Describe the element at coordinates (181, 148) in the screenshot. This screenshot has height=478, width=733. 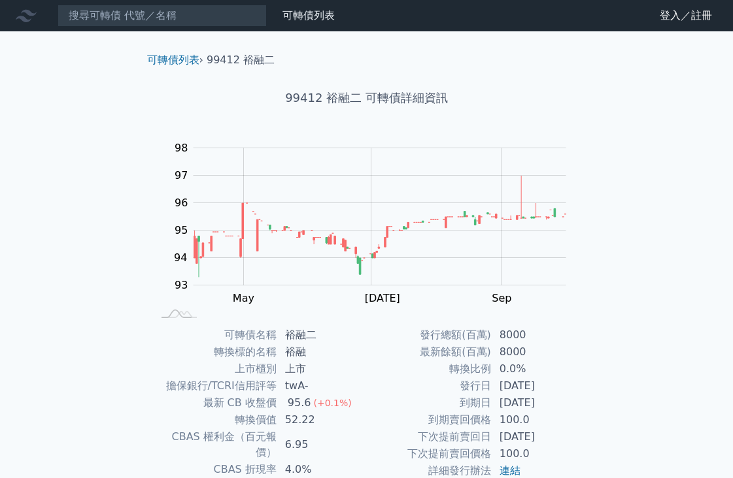
I see `tspan: 98` at that location.